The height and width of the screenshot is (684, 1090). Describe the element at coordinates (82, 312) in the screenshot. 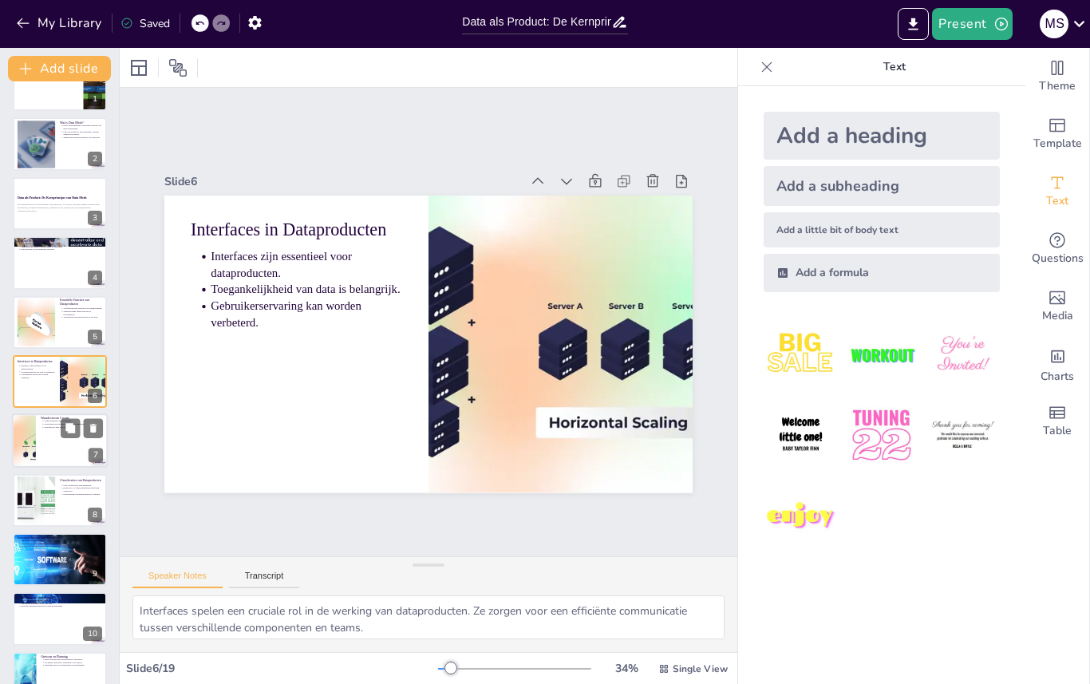

I see `p: Samenwerking tussen functies is noodzakelijk.` at that location.